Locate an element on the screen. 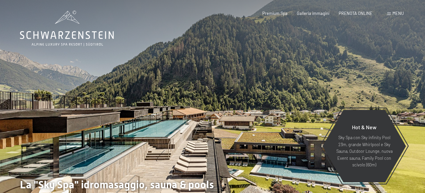  a: Premium Spa is located at coordinates (275, 13).